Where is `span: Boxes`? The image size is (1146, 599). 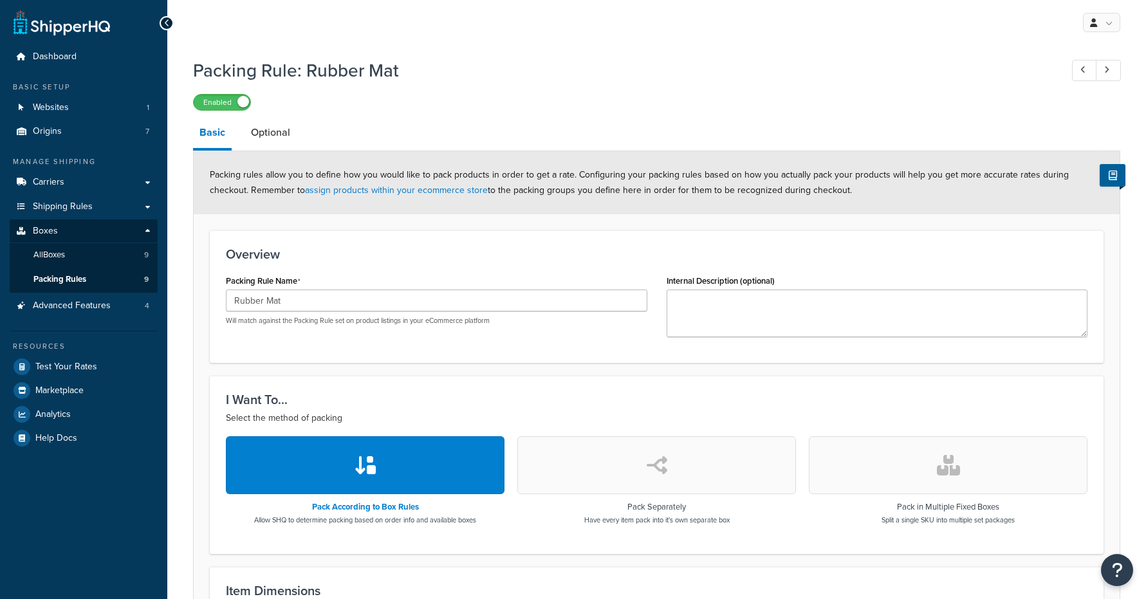 span: Boxes is located at coordinates (45, 231).